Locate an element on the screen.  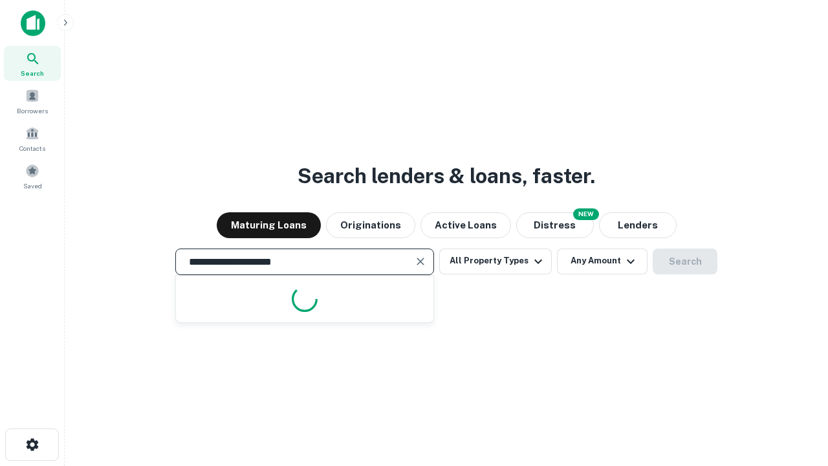
span: Borrowers is located at coordinates (32, 111).